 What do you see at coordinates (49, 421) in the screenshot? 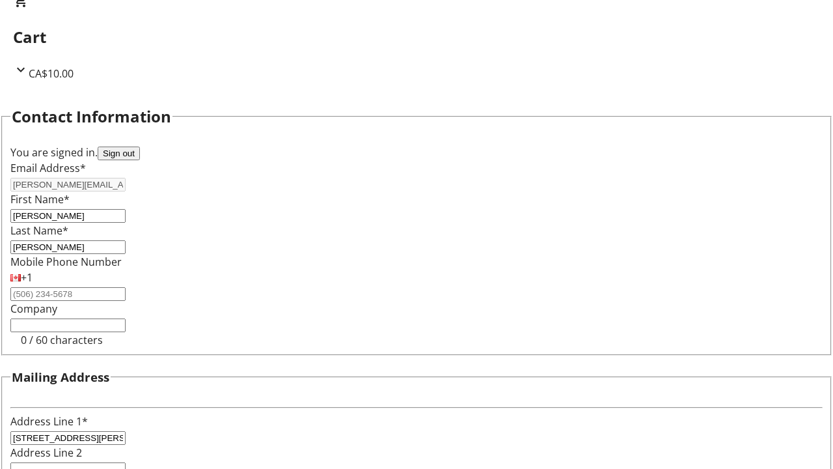
I see `label: Address Line 1*` at bounding box center [49, 421].